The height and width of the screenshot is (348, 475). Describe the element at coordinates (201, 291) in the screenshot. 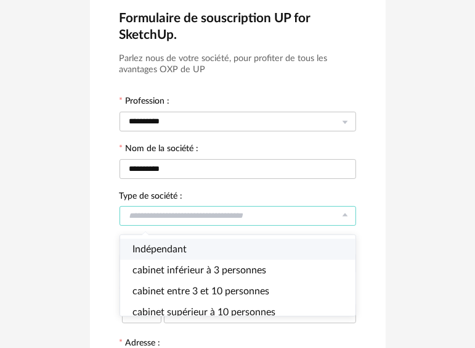

I see `span: cabinet entre 3 et 10 personnes` at that location.